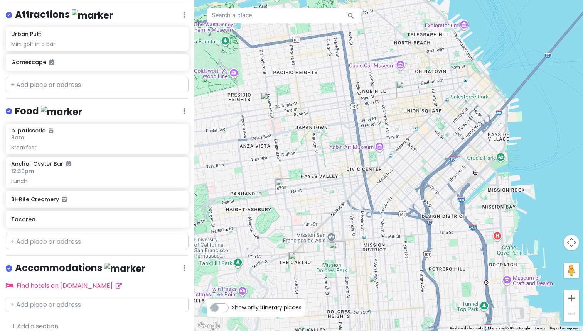 Image resolution: width=583 pixels, height=331 pixels. Describe the element at coordinates (284, 187) in the screenshot. I see `div: Gamescape` at that location.